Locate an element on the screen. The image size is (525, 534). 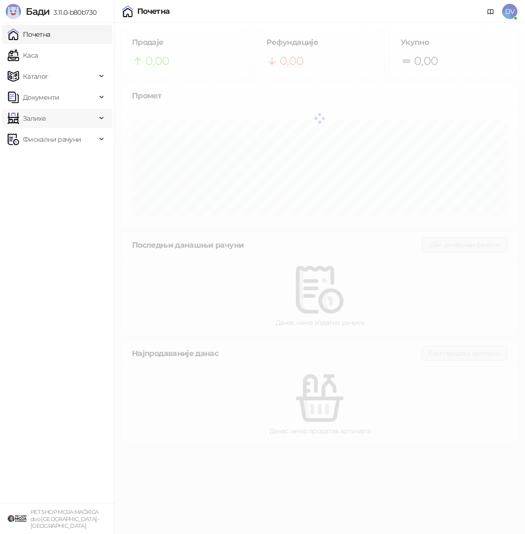
span: Фискални рачуни is located at coordinates (52, 139).